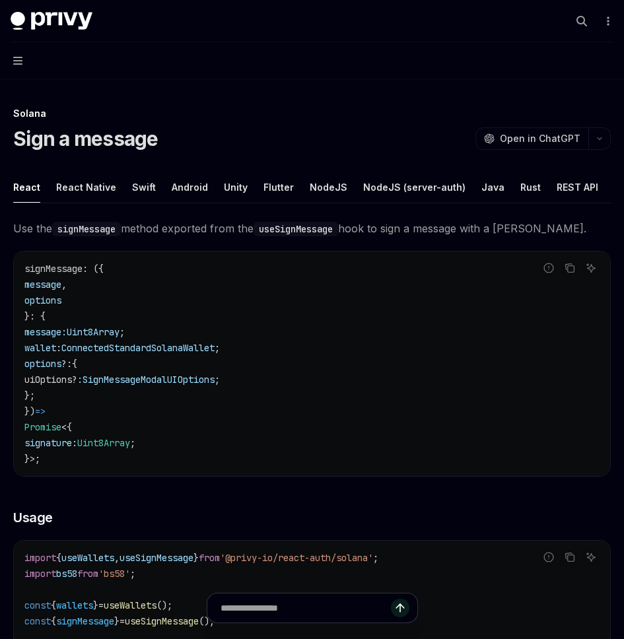 This screenshot has width=624, height=639. What do you see at coordinates (86, 139) in the screenshot?
I see `h1: Sign a message` at bounding box center [86, 139].